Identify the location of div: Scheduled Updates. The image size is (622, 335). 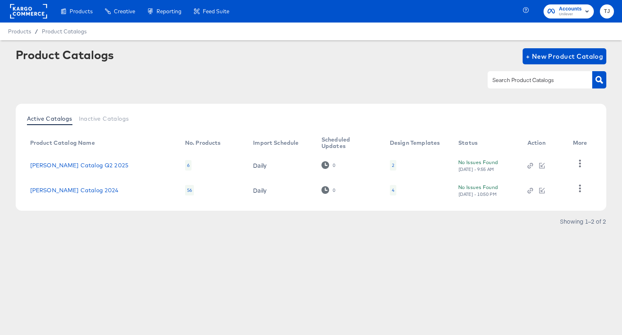
(348, 143).